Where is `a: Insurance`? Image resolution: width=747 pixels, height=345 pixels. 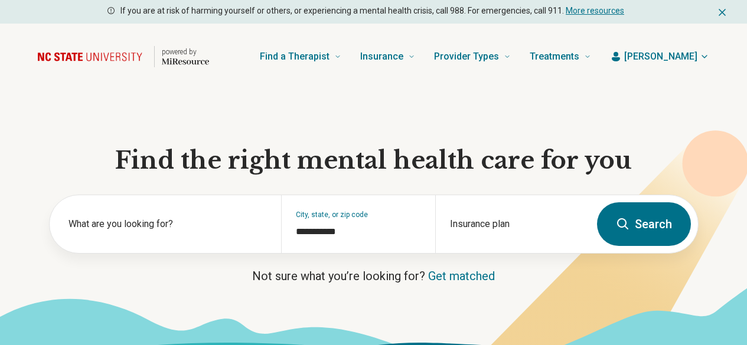
a: Insurance is located at coordinates (387, 57).